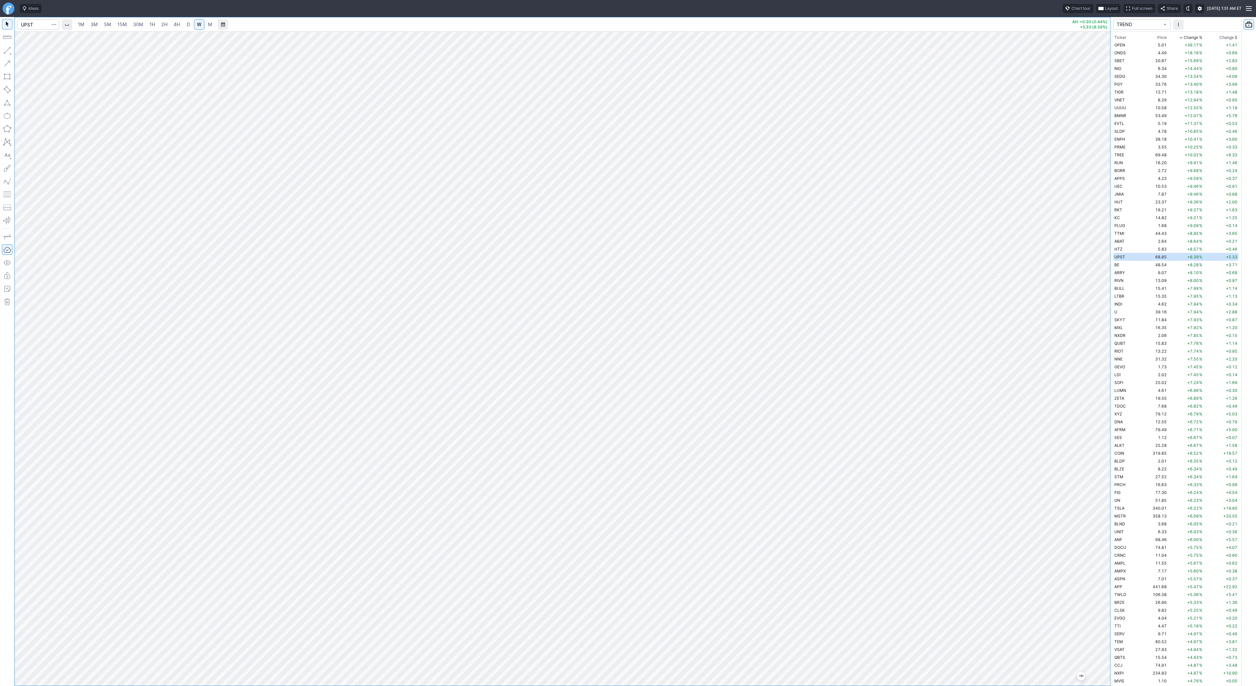 The height and width of the screenshot is (686, 1256). I want to click on td: 15.83, so click(1153, 343).